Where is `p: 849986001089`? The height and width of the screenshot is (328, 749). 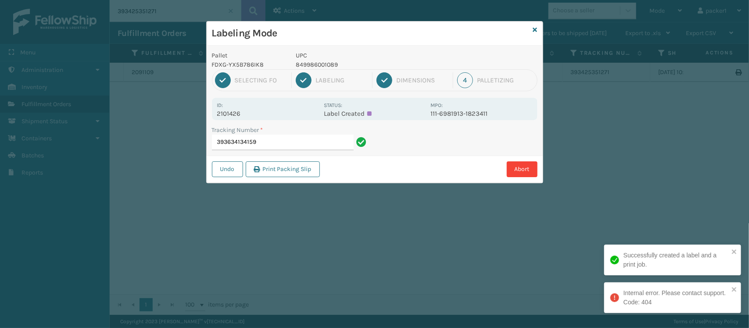 p: 849986001089 is located at coordinates (360, 65).